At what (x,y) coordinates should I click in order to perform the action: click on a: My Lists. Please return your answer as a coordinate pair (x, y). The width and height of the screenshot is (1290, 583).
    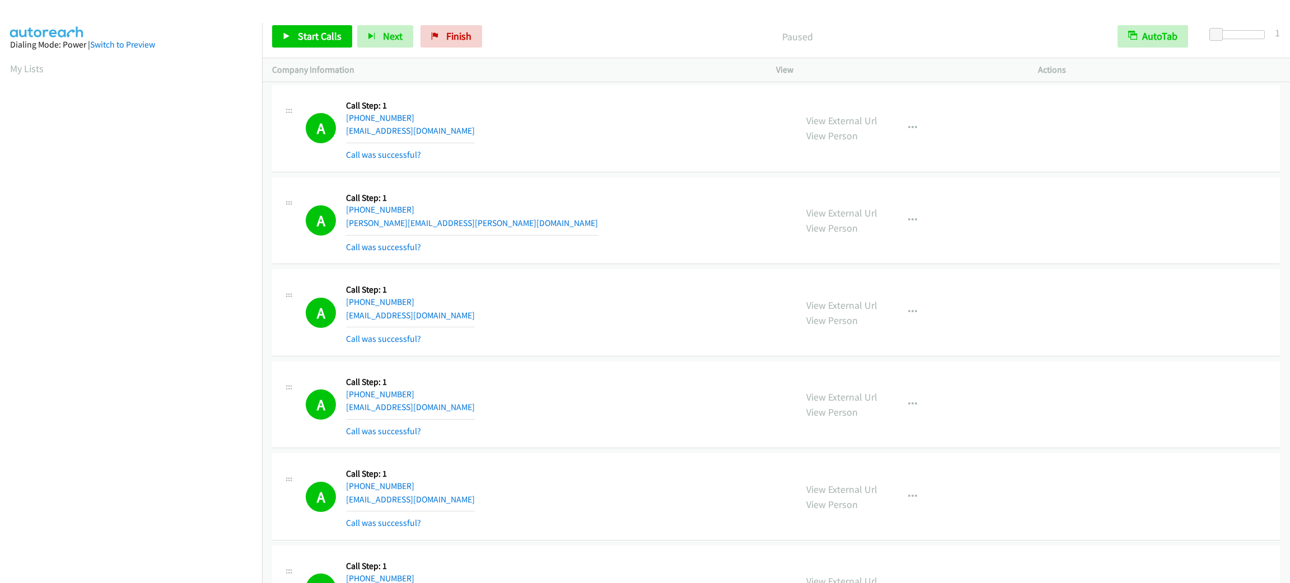
    Looking at the image, I should click on (27, 68).